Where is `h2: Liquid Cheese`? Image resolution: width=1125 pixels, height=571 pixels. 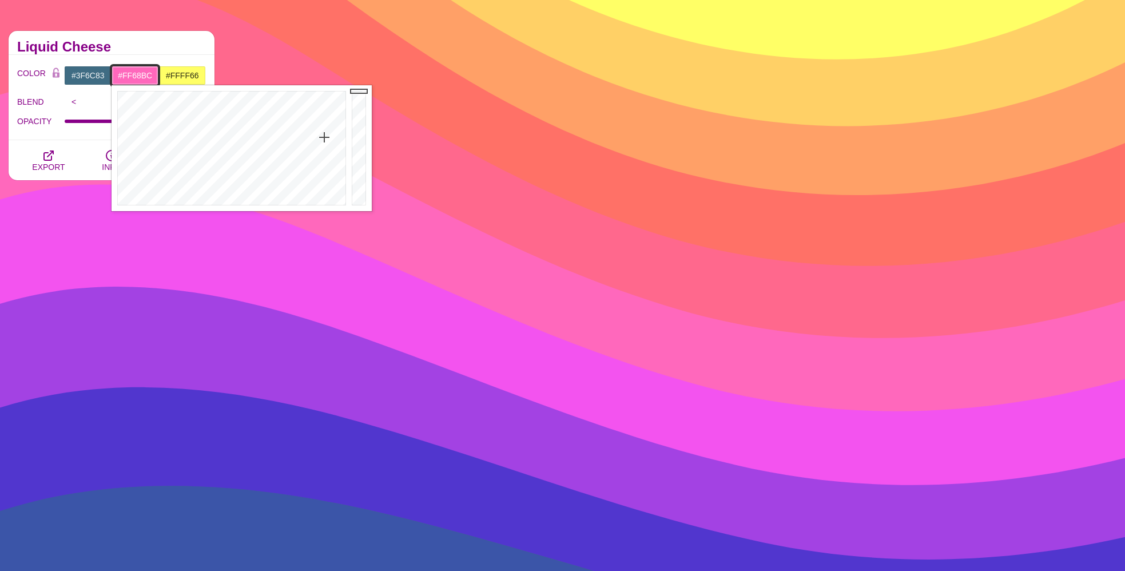 h2: Liquid Cheese is located at coordinates (112, 47).